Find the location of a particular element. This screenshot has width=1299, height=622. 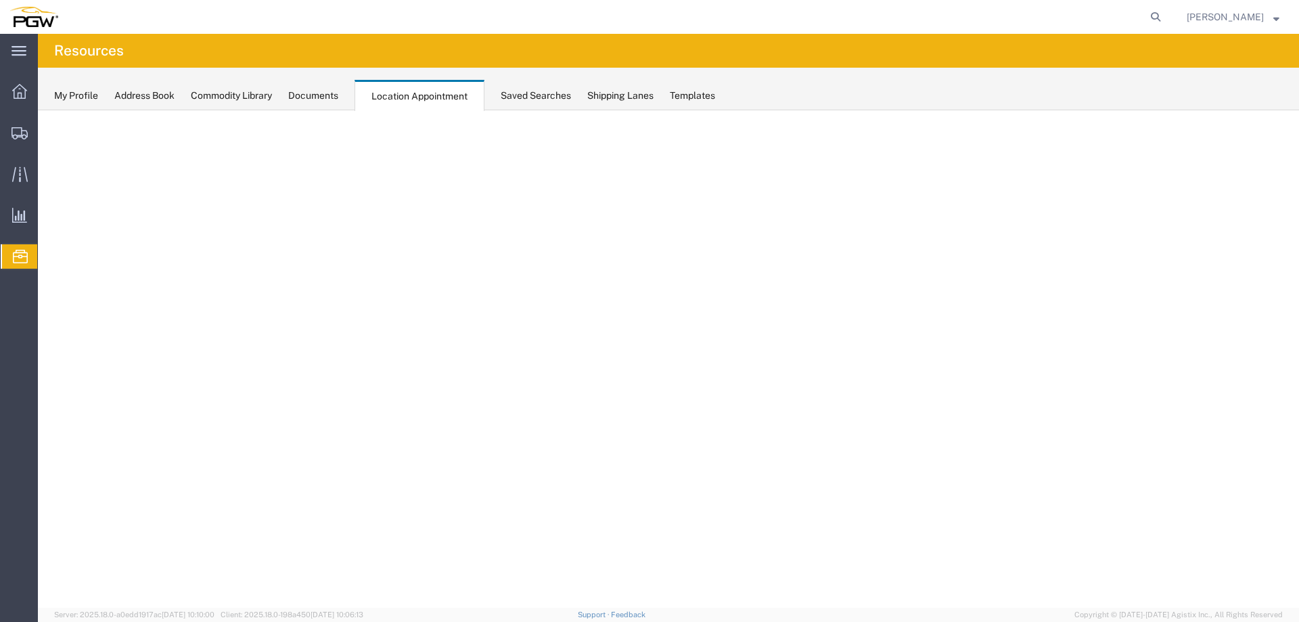

div: Shipping Lanes is located at coordinates (621, 95).